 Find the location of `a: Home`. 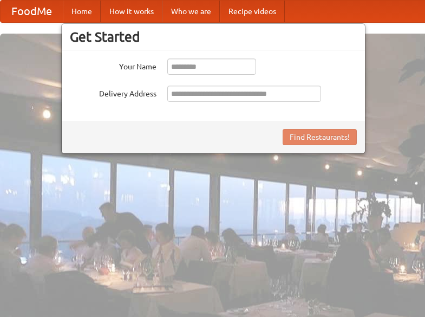

a: Home is located at coordinates (82, 11).